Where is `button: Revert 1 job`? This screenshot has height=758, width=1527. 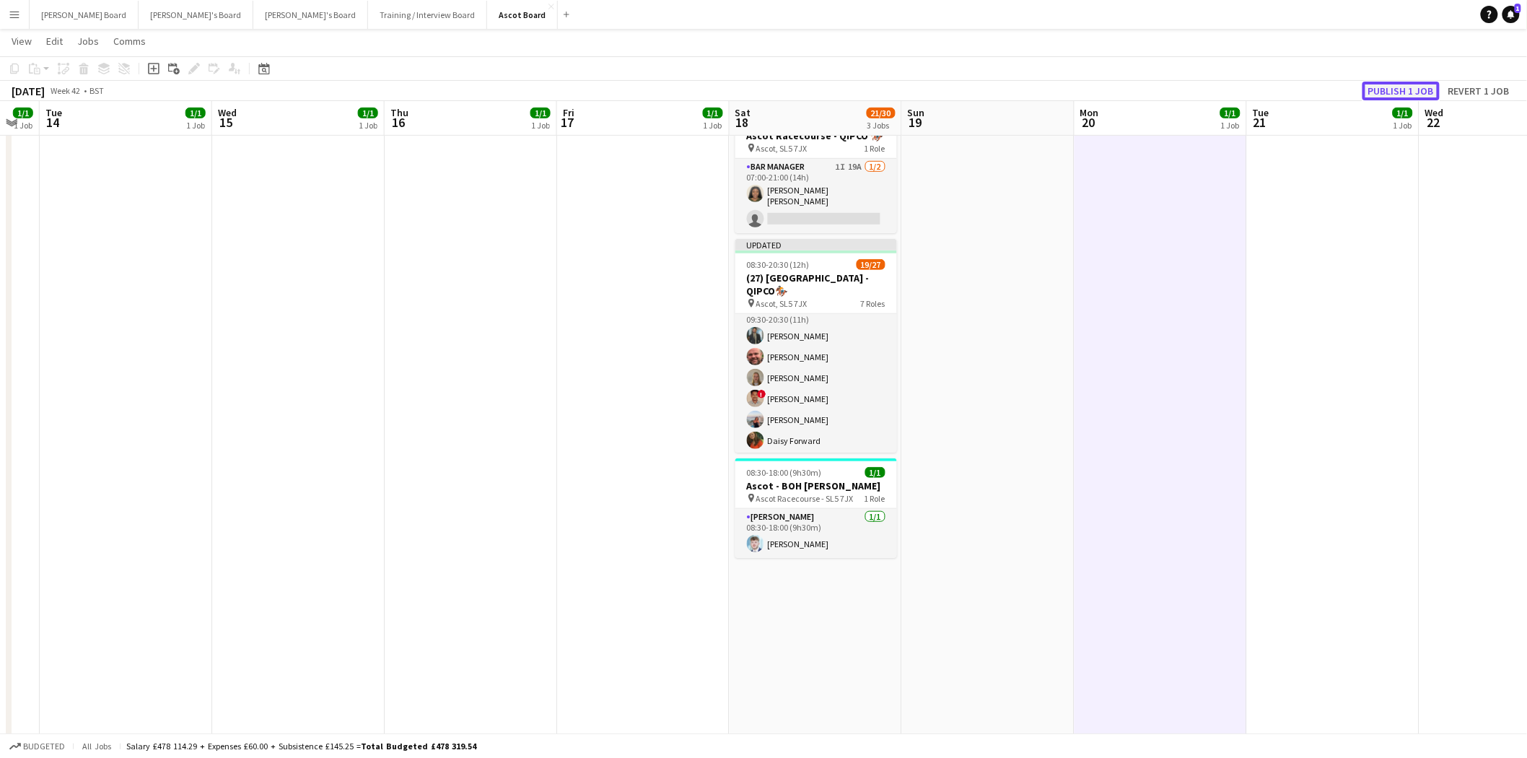 button: Revert 1 job is located at coordinates (1479, 91).